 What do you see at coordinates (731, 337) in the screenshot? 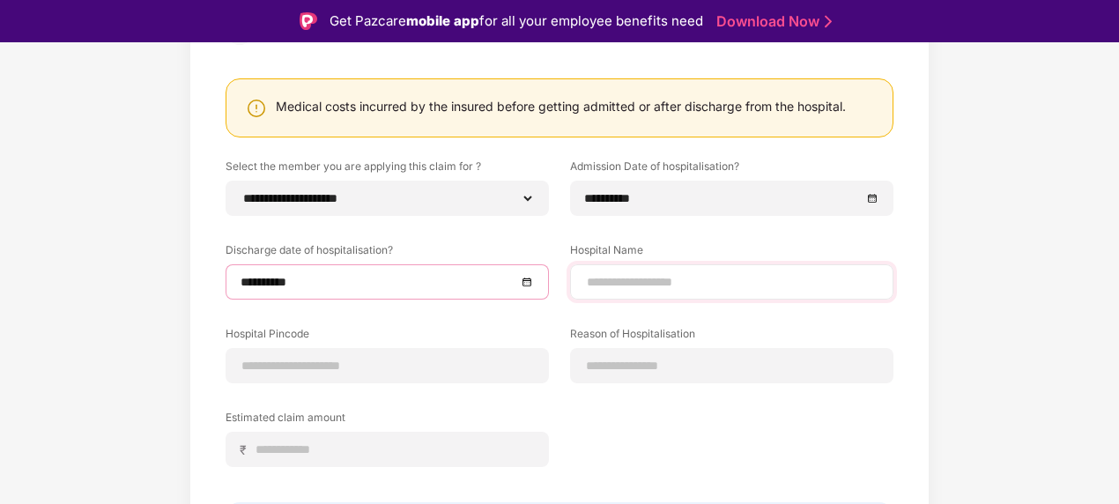
I see `label: Reason of Hospitalisation` at bounding box center [731, 337].